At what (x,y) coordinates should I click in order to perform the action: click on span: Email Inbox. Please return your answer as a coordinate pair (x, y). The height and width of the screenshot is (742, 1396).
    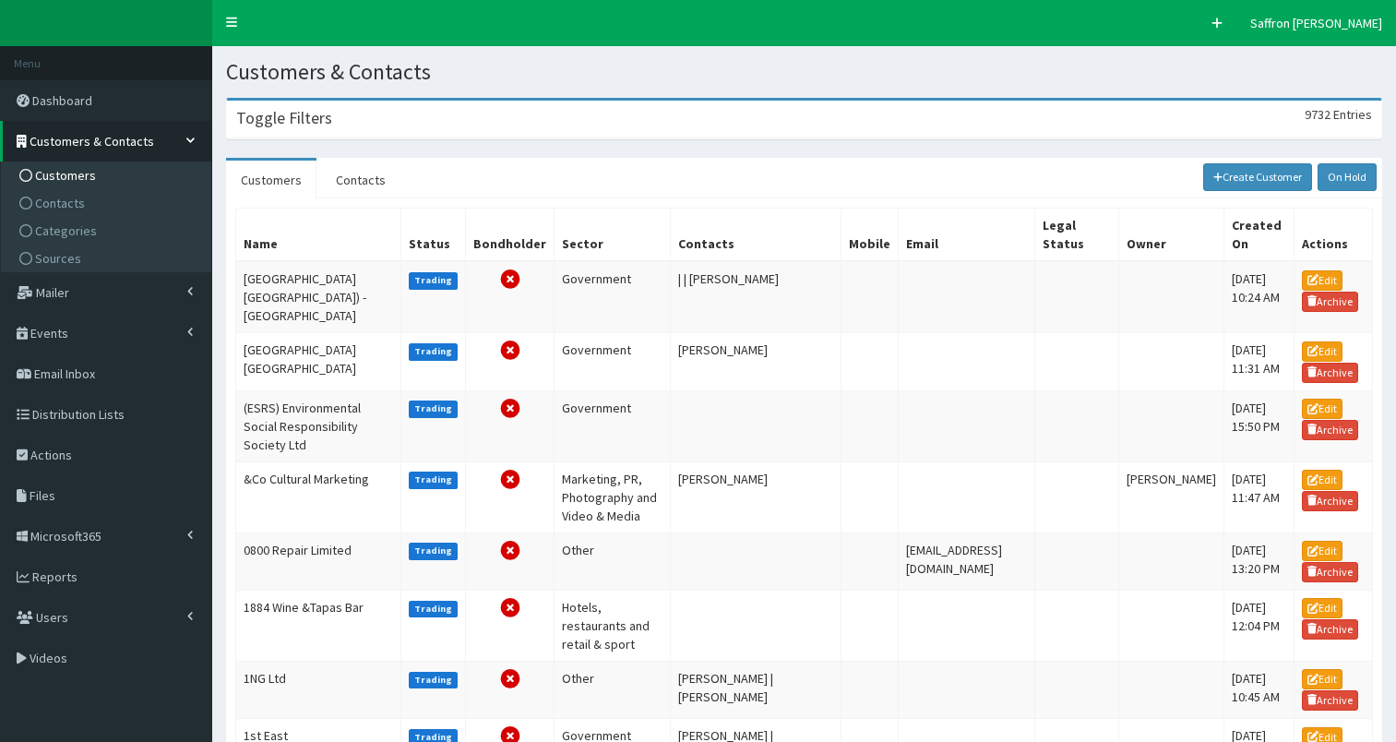
    Looking at the image, I should click on (65, 374).